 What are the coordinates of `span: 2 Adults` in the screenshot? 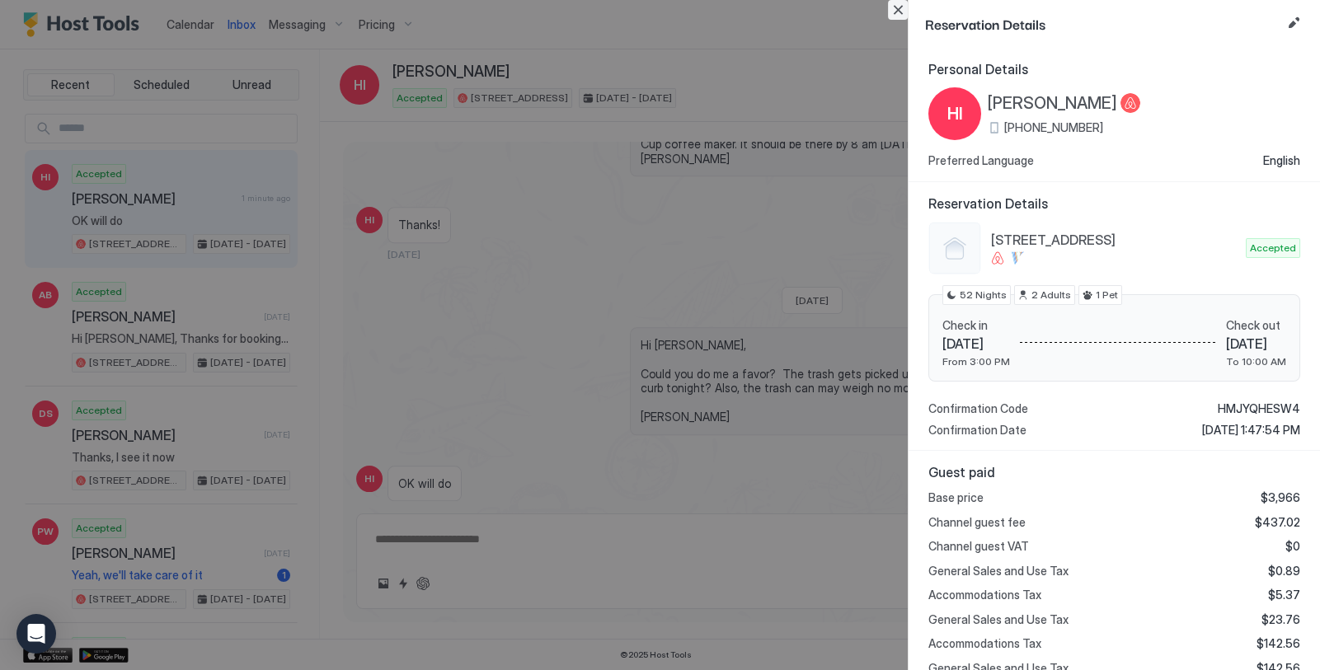 It's located at (1051, 295).